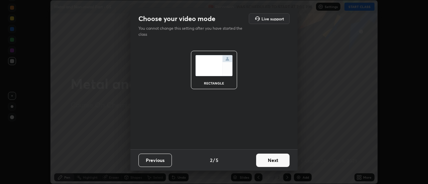  Describe the element at coordinates (273, 160) in the screenshot. I see `button: Next` at that location.